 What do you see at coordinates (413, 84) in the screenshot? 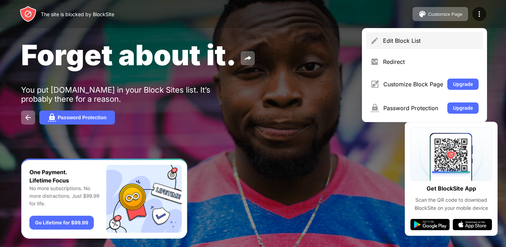
I see `div: Customize Block Page` at bounding box center [413, 84].